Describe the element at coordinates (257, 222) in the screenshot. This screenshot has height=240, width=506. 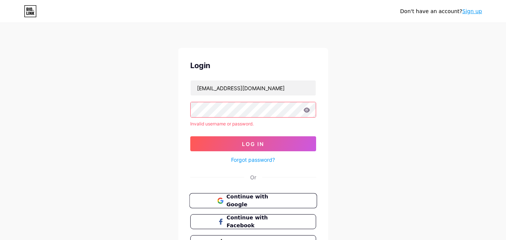
I see `span: Continue with Facebook` at that location.